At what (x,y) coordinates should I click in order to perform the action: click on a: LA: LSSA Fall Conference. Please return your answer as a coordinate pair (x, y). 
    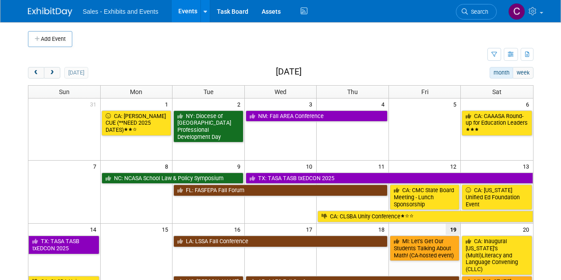
    Looking at the image, I should click on (280, 241).